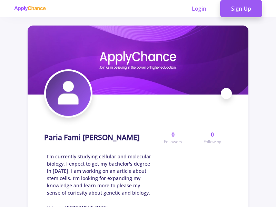  What do you see at coordinates (68, 93) in the screenshot?
I see `img: Paria Fami Tafreshi avatar` at bounding box center [68, 93].